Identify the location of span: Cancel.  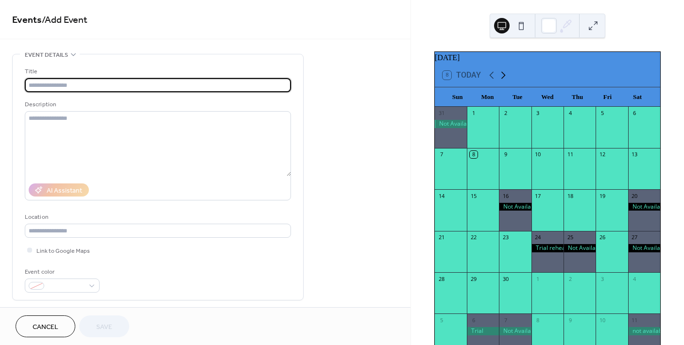
(45, 327).